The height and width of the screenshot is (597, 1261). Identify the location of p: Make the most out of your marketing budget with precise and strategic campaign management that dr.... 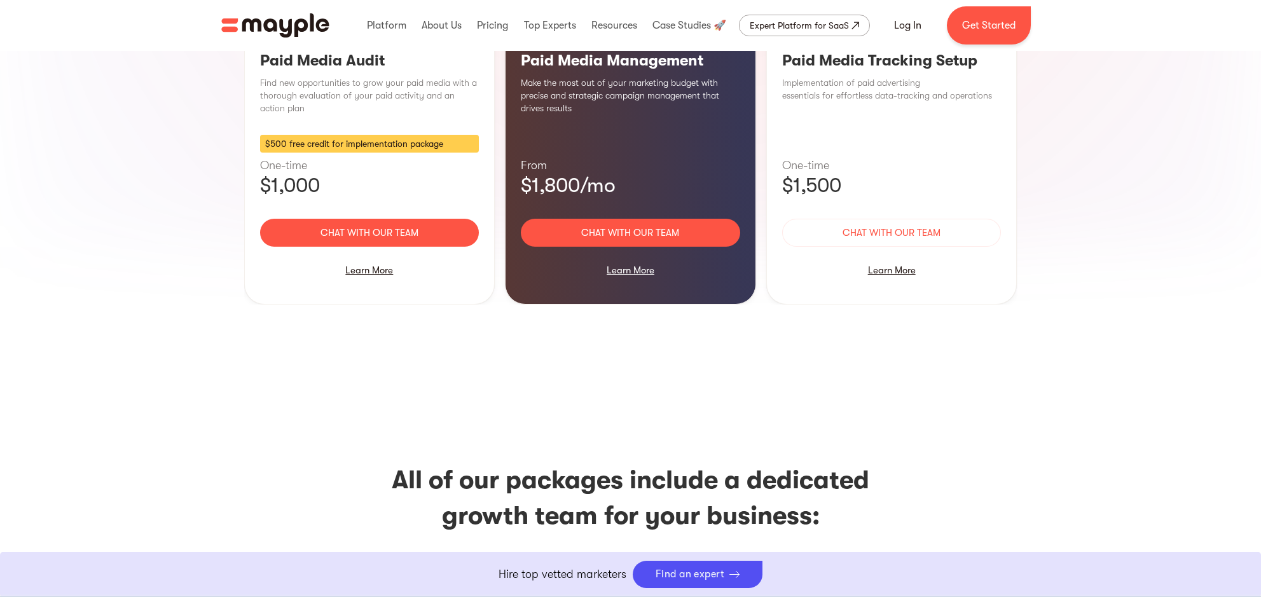
(630, 95).